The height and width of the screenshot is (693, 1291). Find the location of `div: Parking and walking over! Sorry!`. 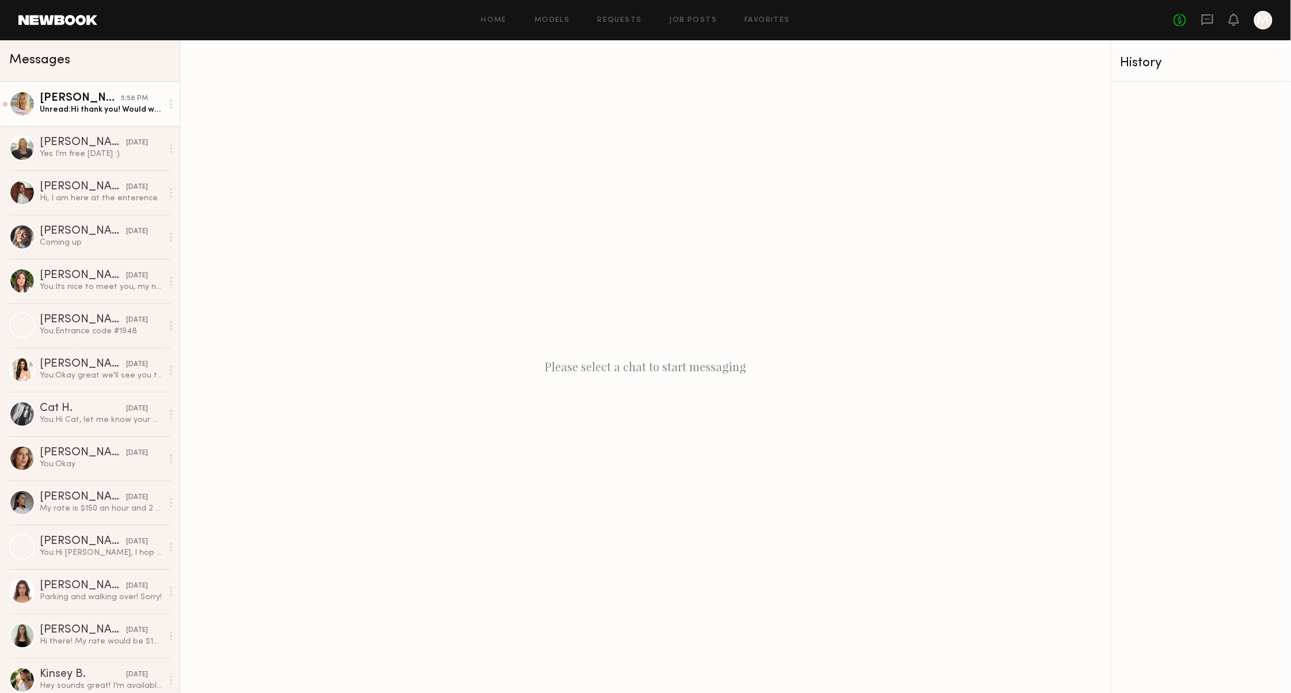

div: Parking and walking over! Sorry! is located at coordinates (101, 597).